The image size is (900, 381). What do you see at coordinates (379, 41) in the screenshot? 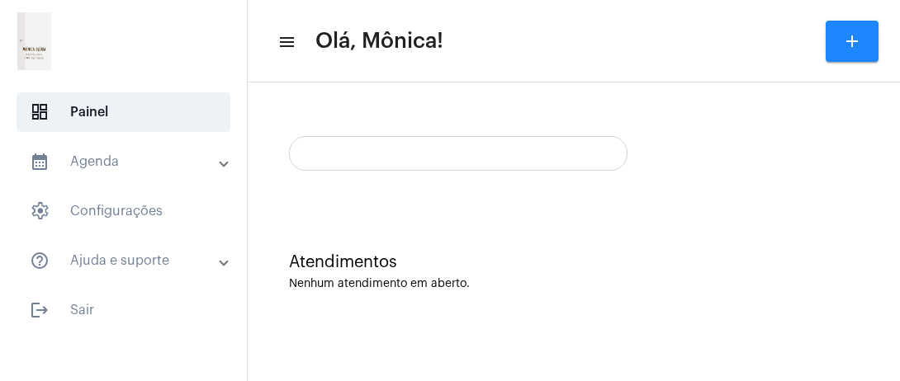
I see `span: Olá, Mônica!` at bounding box center [379, 41].